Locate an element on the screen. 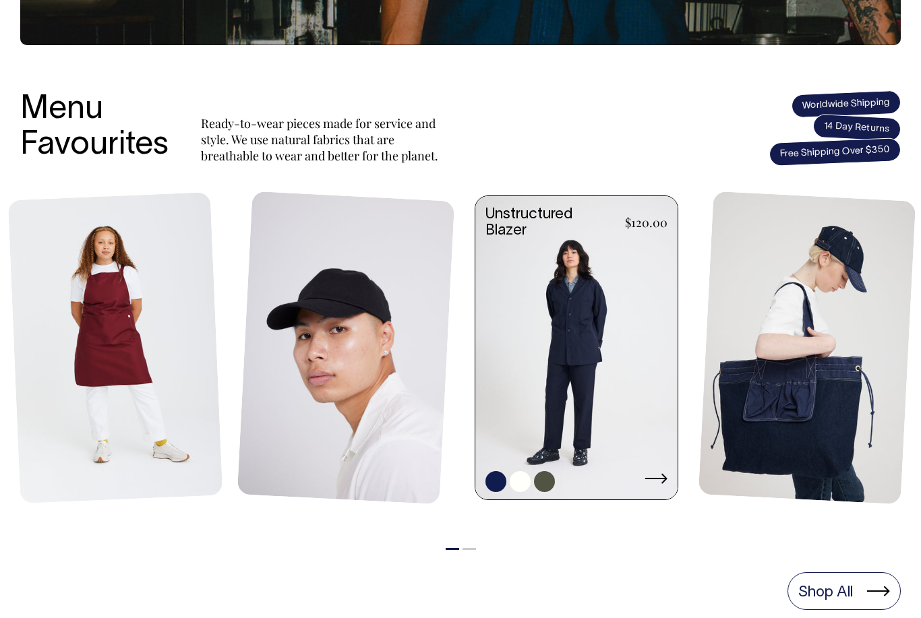 Image resolution: width=921 pixels, height=618 pixels. button: 2 of 2 is located at coordinates (469, 549).